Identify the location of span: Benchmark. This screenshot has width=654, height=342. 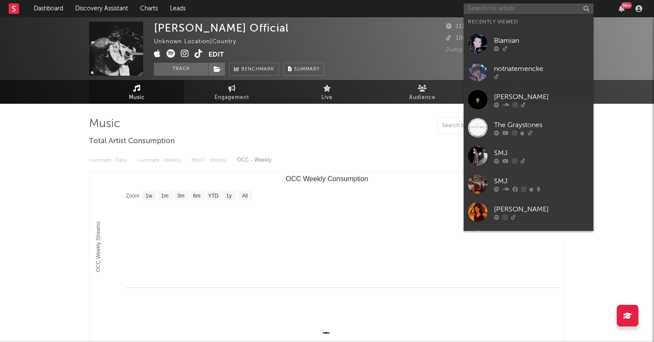
(258, 70).